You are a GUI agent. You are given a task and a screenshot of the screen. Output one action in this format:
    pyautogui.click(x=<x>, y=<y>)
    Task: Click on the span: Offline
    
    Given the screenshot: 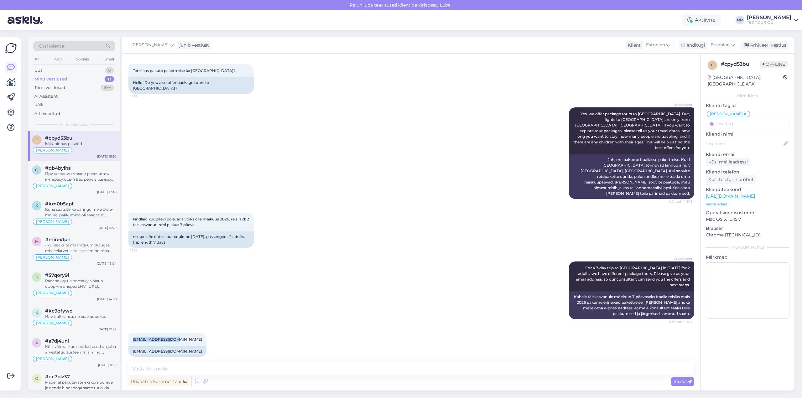 What is the action you would take?
    pyautogui.click(x=774, y=64)
    